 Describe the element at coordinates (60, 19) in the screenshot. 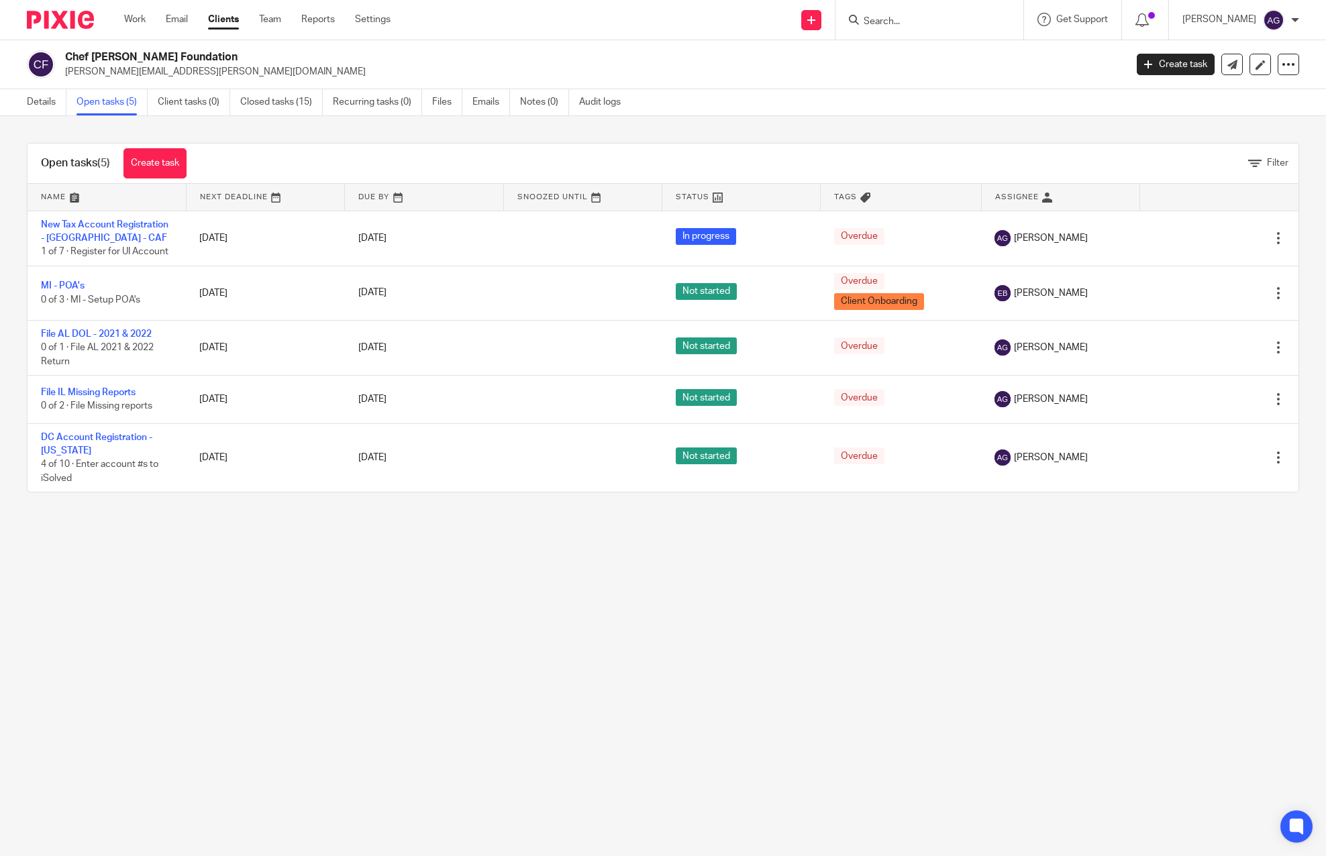

I see `img: Pixie` at that location.